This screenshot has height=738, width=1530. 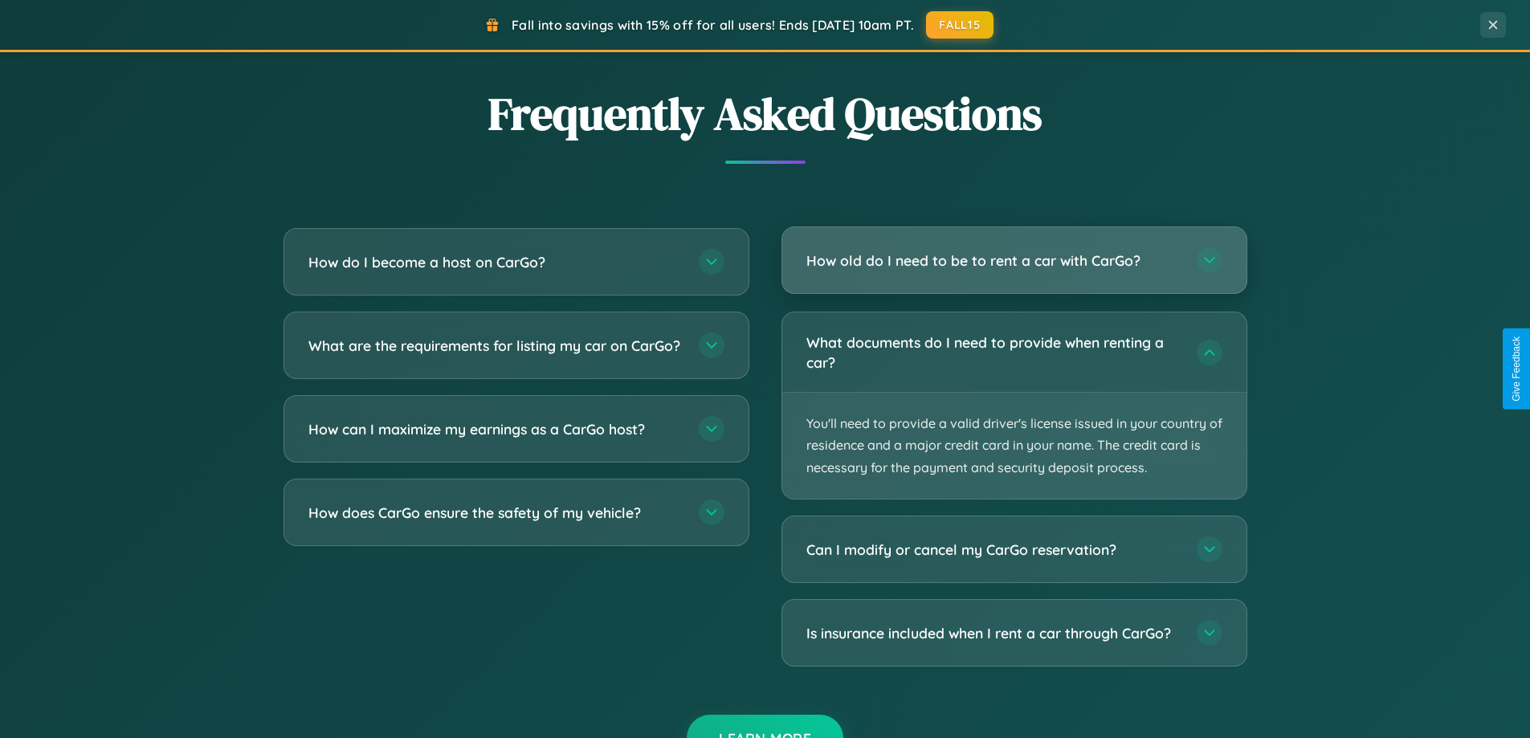 What do you see at coordinates (994, 260) in the screenshot?
I see `h3: How old do I need to be to rent a car with CarGo?` at bounding box center [994, 260].